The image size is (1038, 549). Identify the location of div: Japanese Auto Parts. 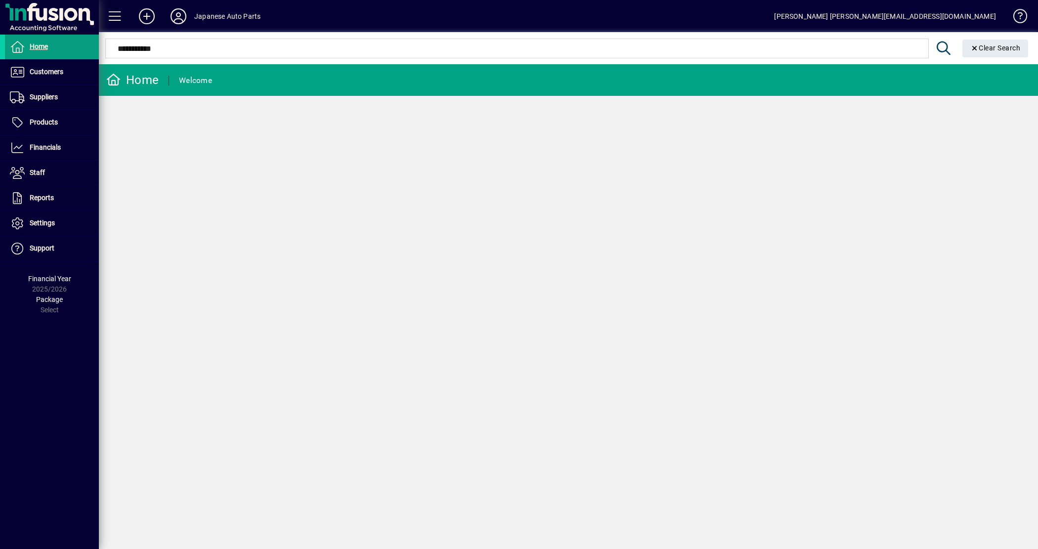
(227, 16).